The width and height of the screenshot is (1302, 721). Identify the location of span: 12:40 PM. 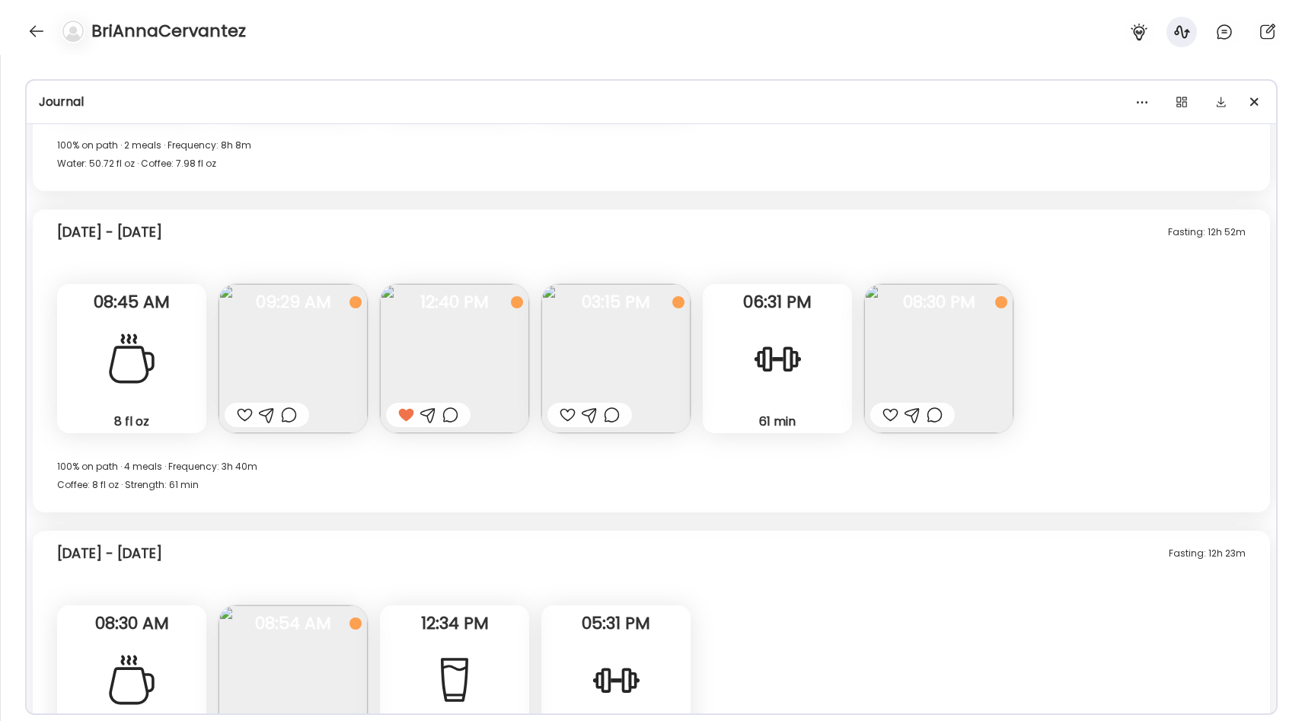
(454, 302).